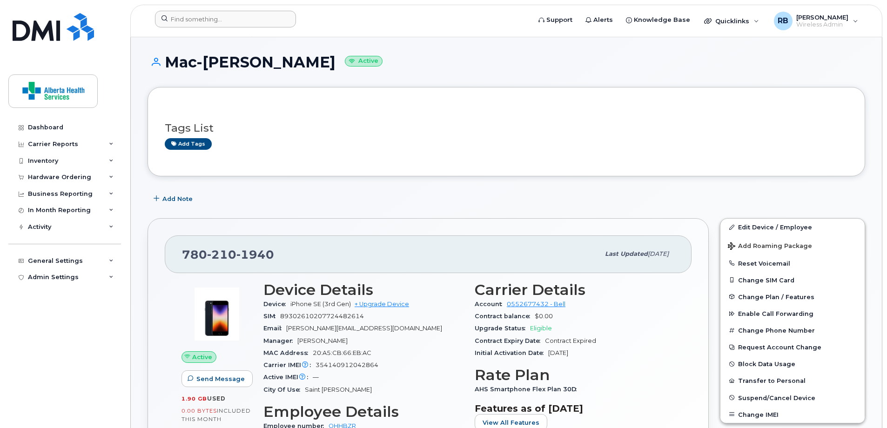 Image resolution: width=887 pixels, height=428 pixels. I want to click on button: Change SIM Card, so click(792, 280).